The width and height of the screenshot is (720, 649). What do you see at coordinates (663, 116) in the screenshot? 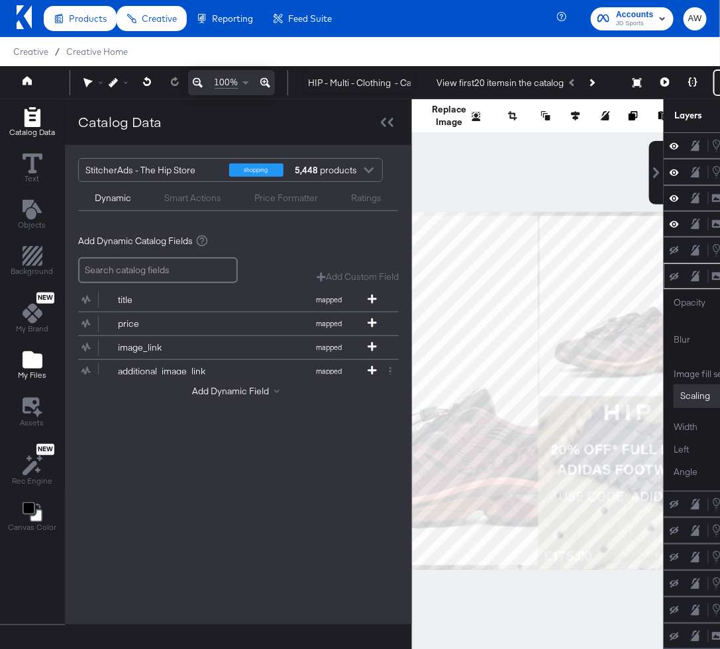
I see `svg: Paste image` at bounding box center [663, 116].